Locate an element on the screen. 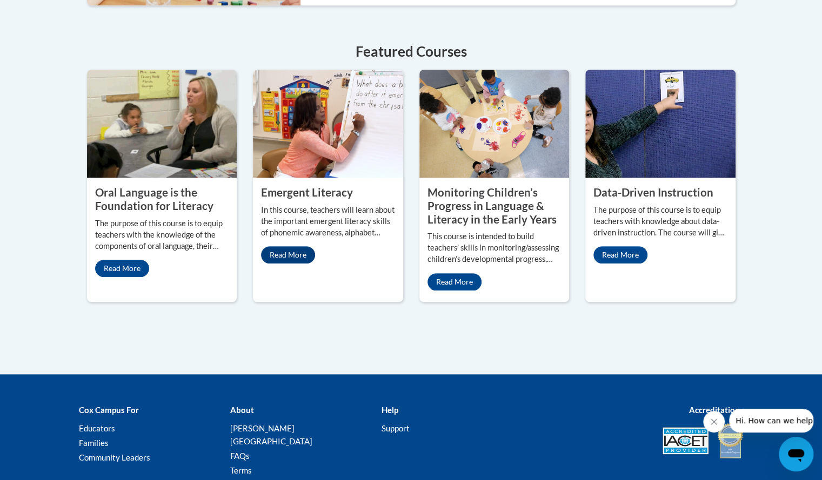 The width and height of the screenshot is (822, 480). p: In this course, teachers will learn about the important emergent literacy skills of phonemic awar... is located at coordinates (328, 222).